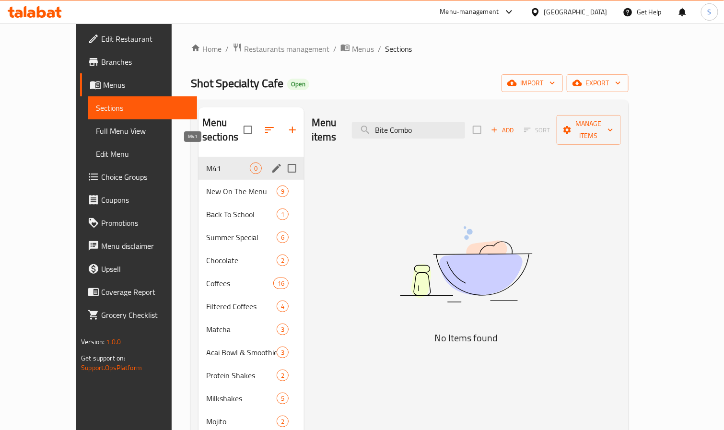 Image resolution: width=724 pixels, height=430 pixels. I want to click on button: Add, so click(503, 130).